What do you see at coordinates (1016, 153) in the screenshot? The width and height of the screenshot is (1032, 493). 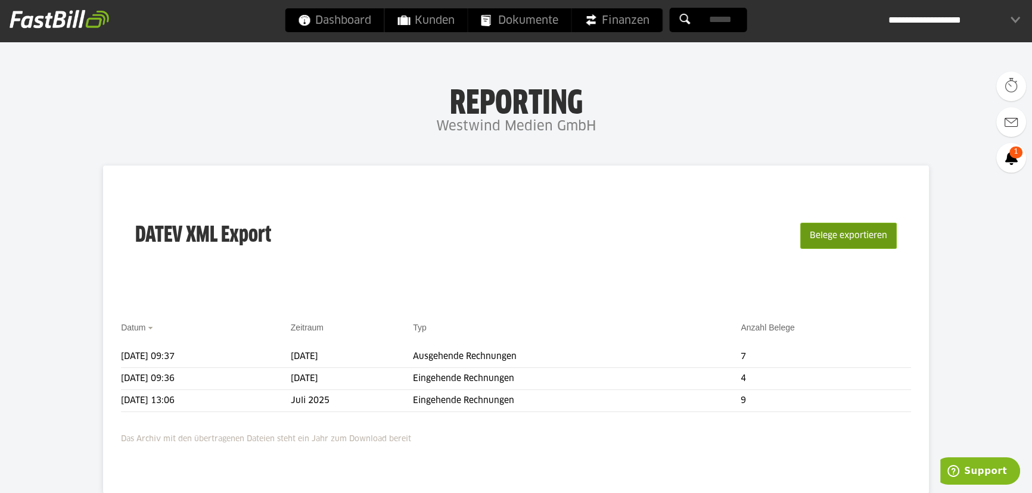 I see `span: 1` at bounding box center [1016, 153].